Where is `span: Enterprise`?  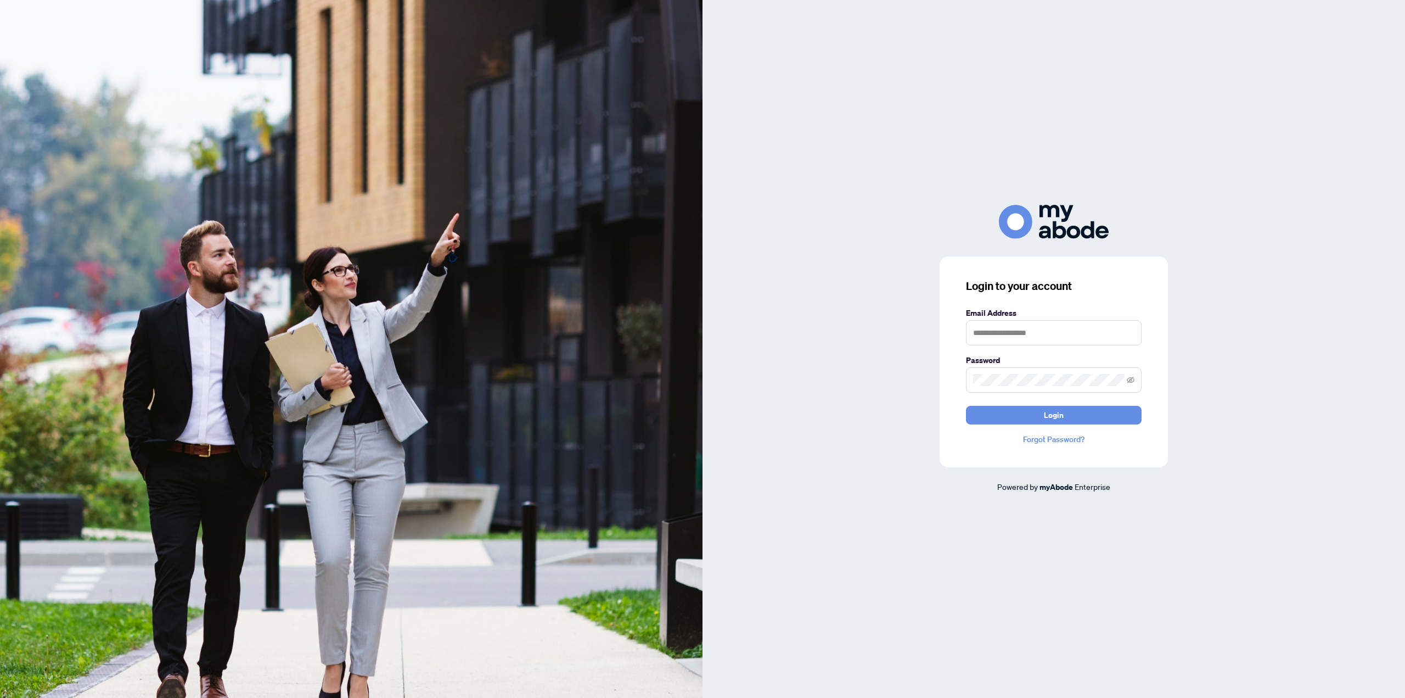 span: Enterprise is located at coordinates (1092, 486).